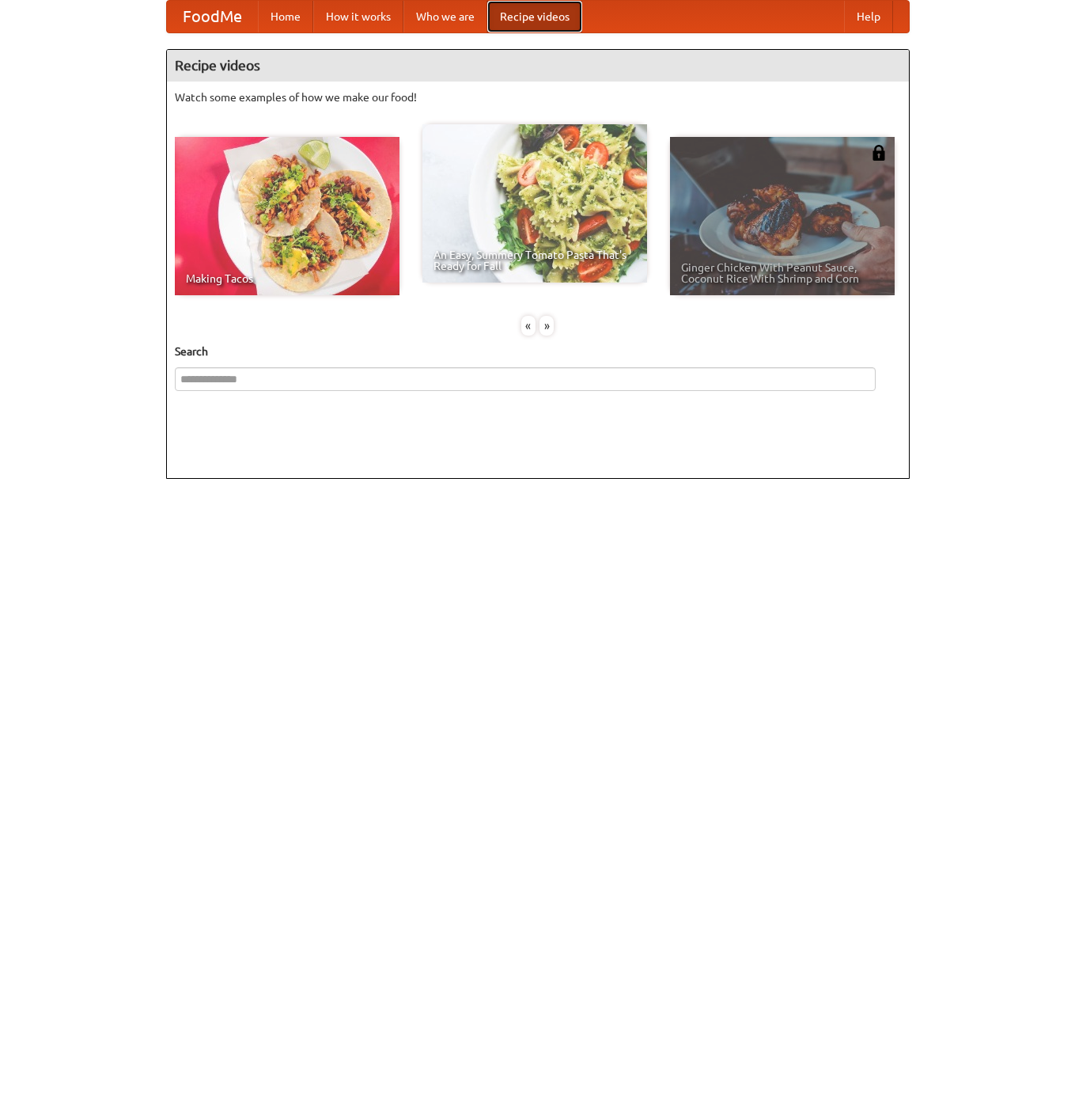  I want to click on h4: Recipe videos, so click(538, 65).